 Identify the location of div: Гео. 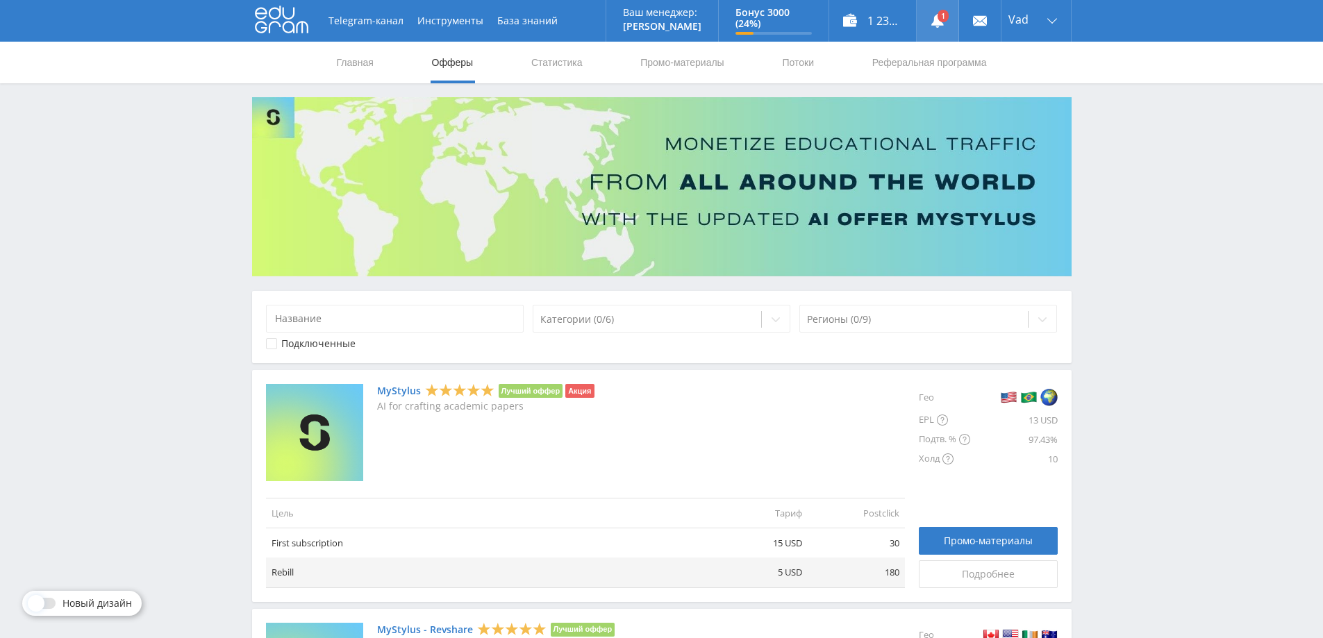
(945, 397).